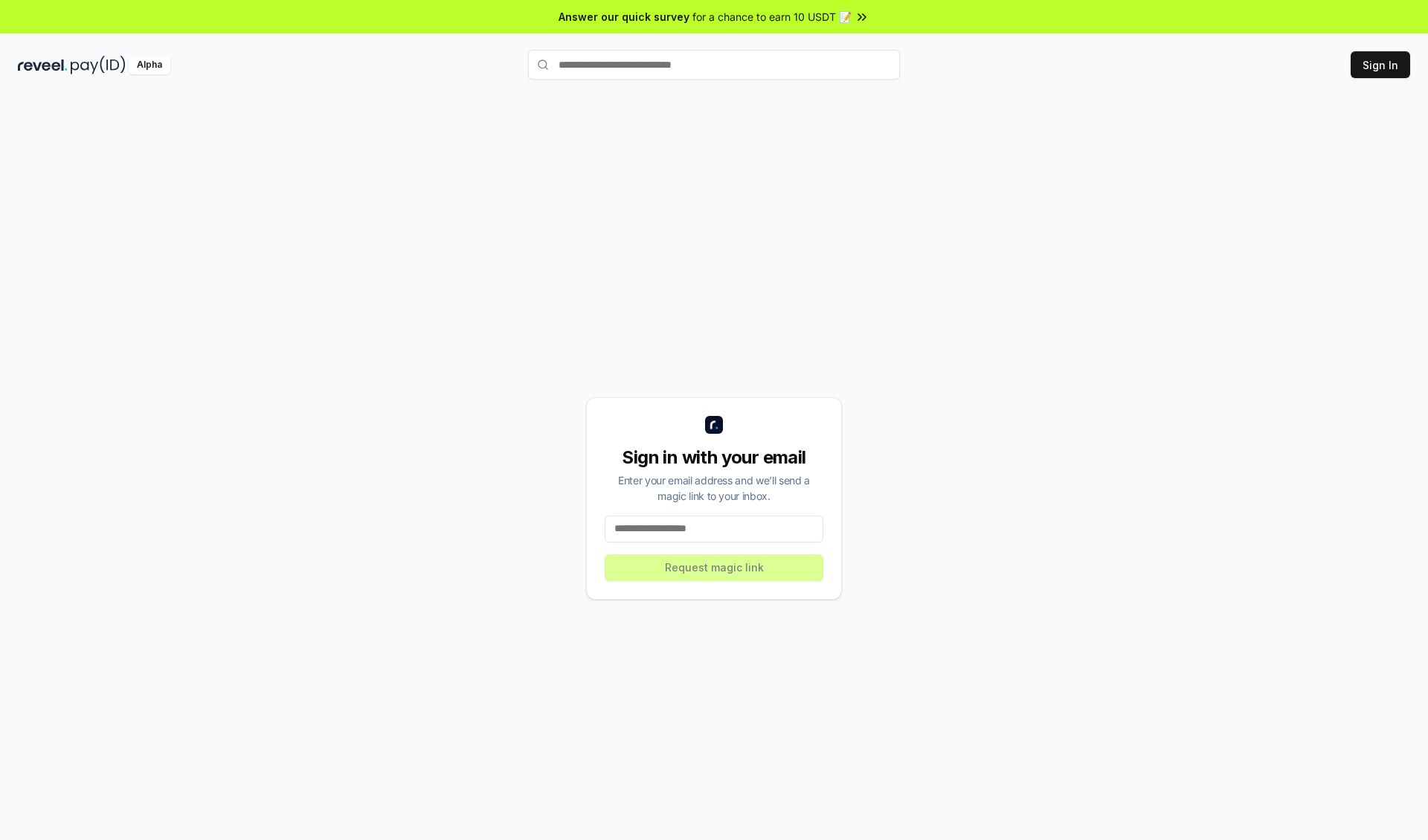 Image resolution: width=1428 pixels, height=840 pixels. I want to click on img: pay_id, so click(98, 64).